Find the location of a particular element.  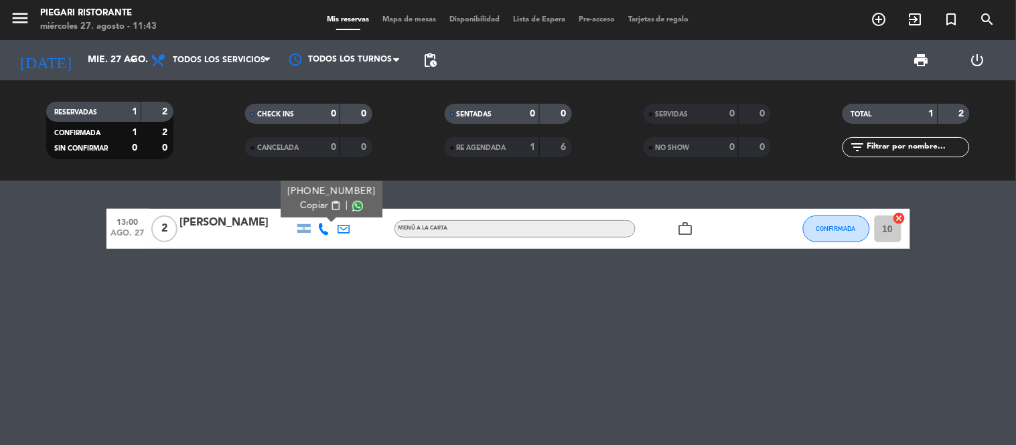

i: add_circle_outline is located at coordinates (879, 19).